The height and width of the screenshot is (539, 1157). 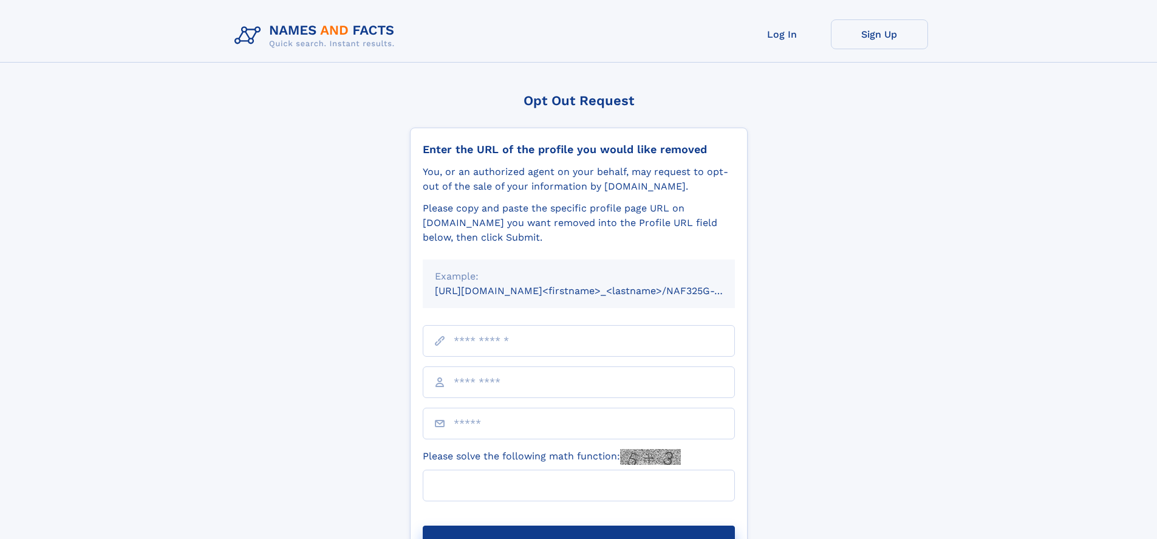 What do you see at coordinates (579, 149) in the screenshot?
I see `div: Enter the URL of the profile you would like removed` at bounding box center [579, 149].